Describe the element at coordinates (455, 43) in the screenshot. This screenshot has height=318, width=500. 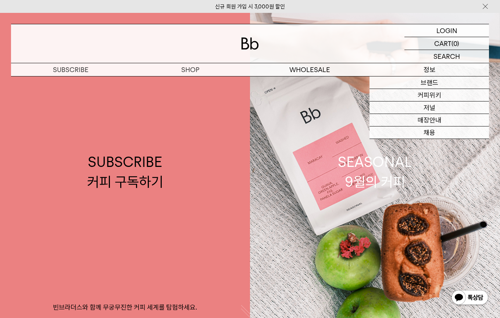
I see `p: (0)` at that location.